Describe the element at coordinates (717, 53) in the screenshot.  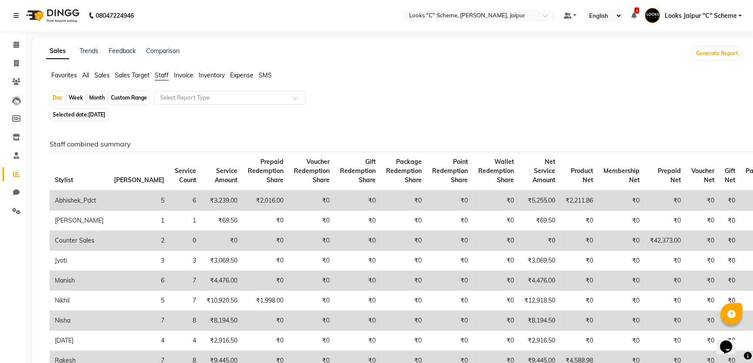
I see `button: Generate Report` at that location.